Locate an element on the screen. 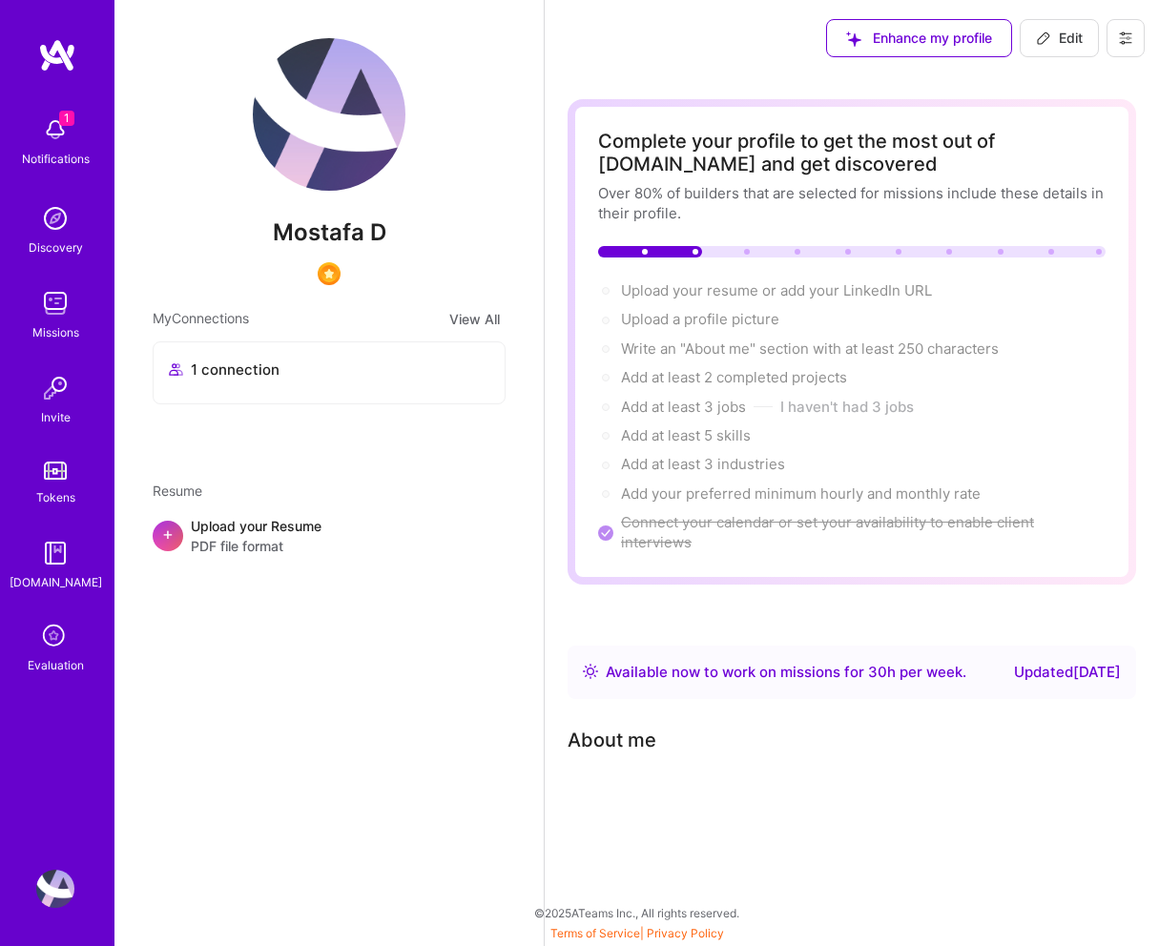  div: Upload your Resume is located at coordinates (256, 536).